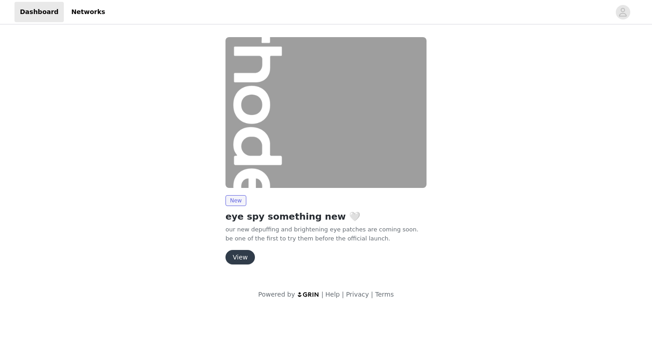  I want to click on span: Powered by, so click(276, 294).